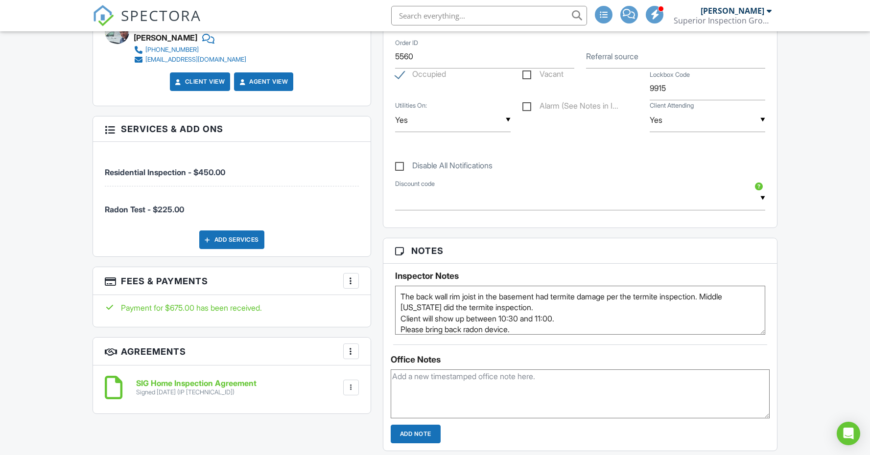  I want to click on h6: SIG Home Inspection Agreement, so click(196, 384).